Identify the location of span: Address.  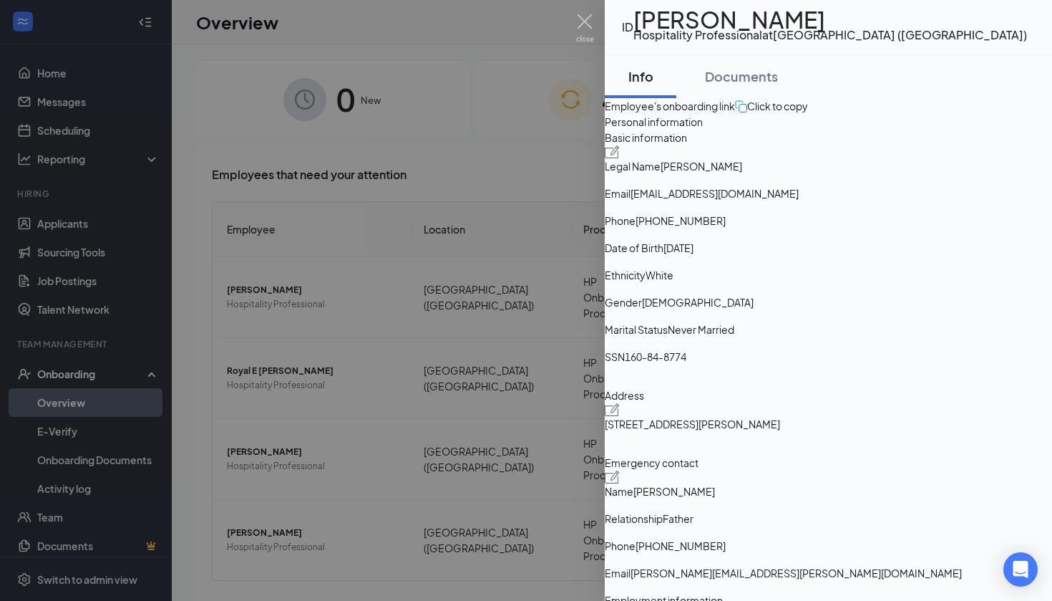
(828, 395).